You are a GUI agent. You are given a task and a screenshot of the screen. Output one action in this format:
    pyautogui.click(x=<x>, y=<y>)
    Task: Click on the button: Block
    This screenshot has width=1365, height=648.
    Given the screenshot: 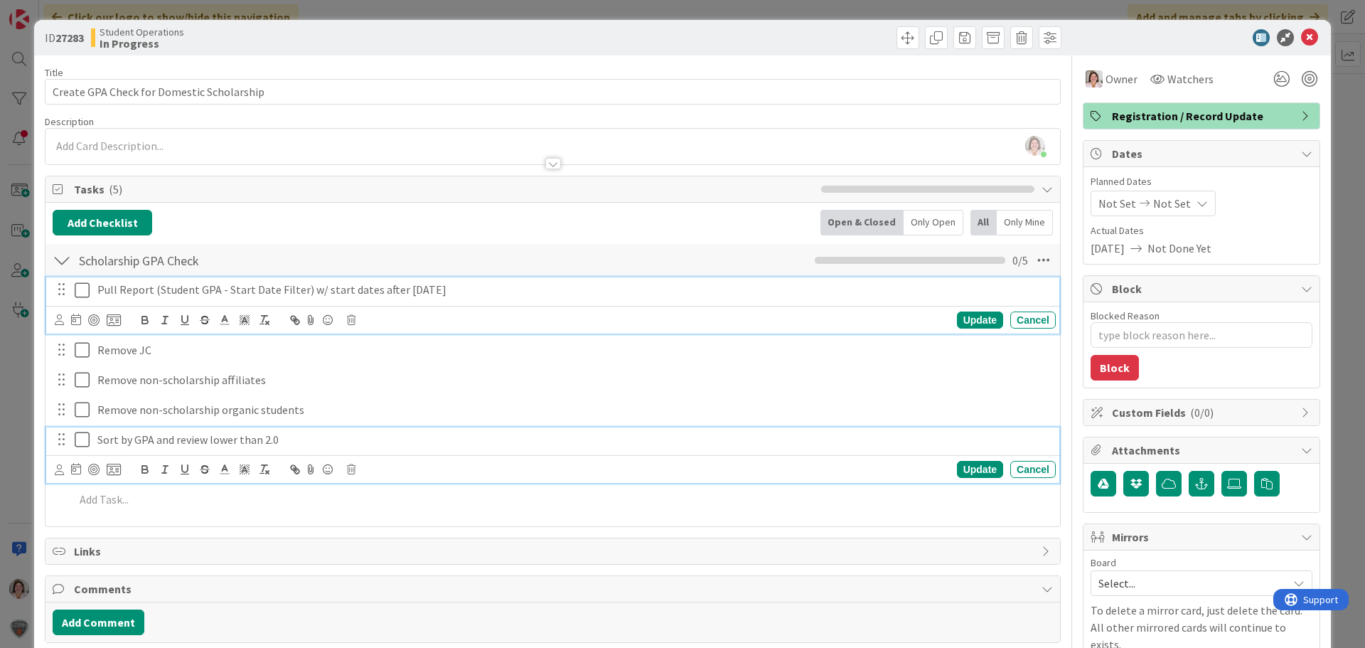 What is the action you would take?
    pyautogui.click(x=1115, y=368)
    